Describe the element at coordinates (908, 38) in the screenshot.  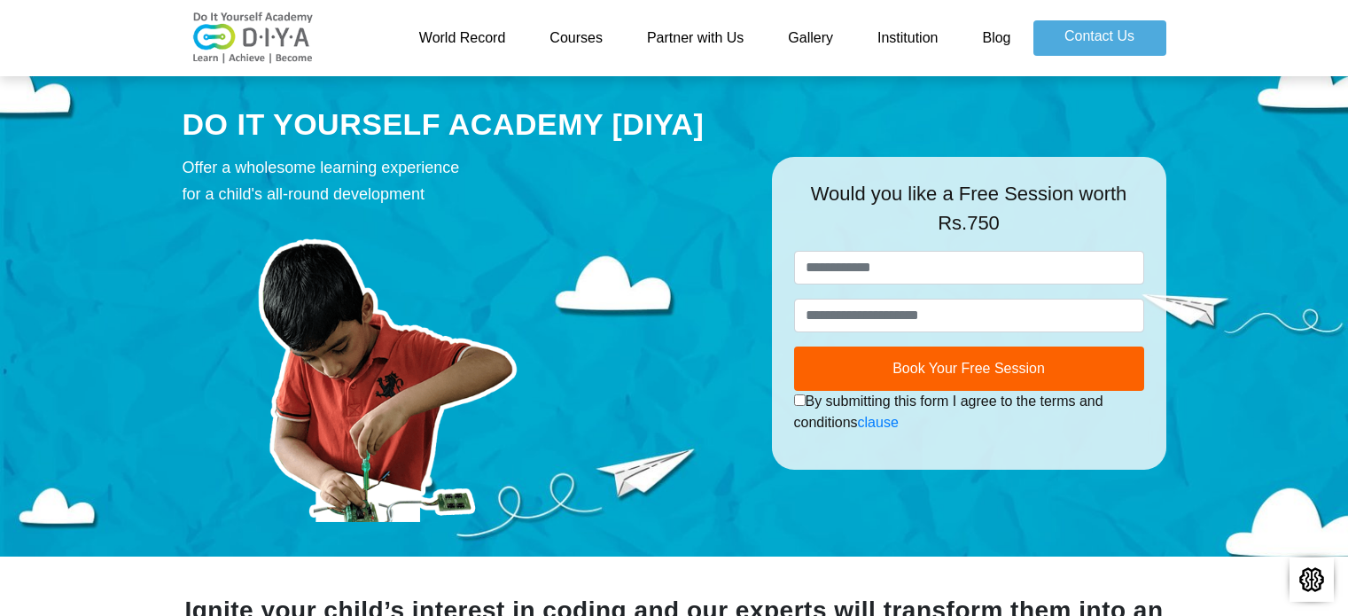
I see `a: Institution` at that location.